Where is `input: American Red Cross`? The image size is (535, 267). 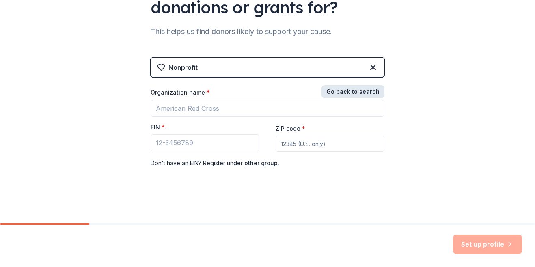 input: American Red Cross is located at coordinates (267, 108).